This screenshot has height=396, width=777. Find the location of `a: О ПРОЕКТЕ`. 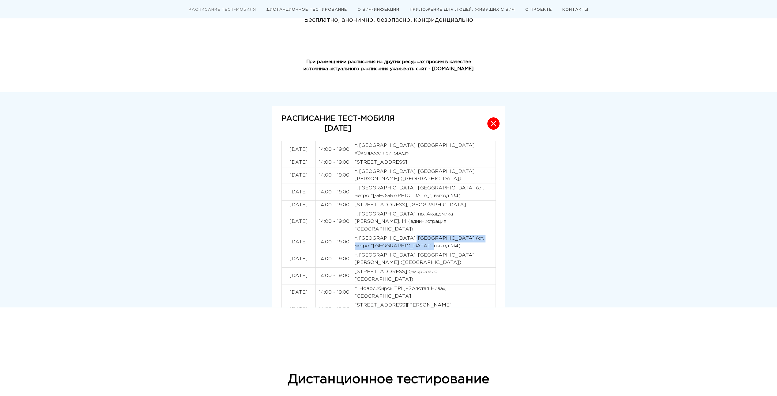

a: О ПРОЕКТЕ is located at coordinates (538, 9).